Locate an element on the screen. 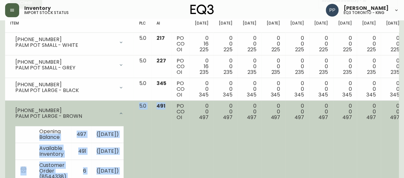  th: PLC is located at coordinates (142, 26).